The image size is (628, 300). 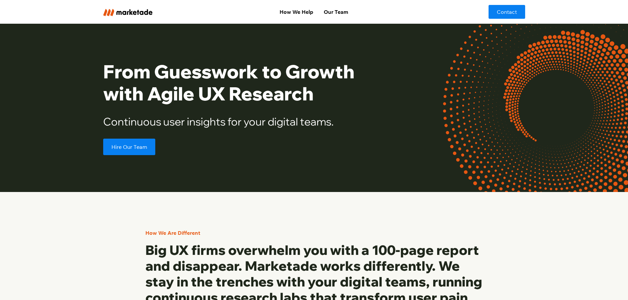 What do you see at coordinates (129, 147) in the screenshot?
I see `a: Hire Our Team` at bounding box center [129, 147].